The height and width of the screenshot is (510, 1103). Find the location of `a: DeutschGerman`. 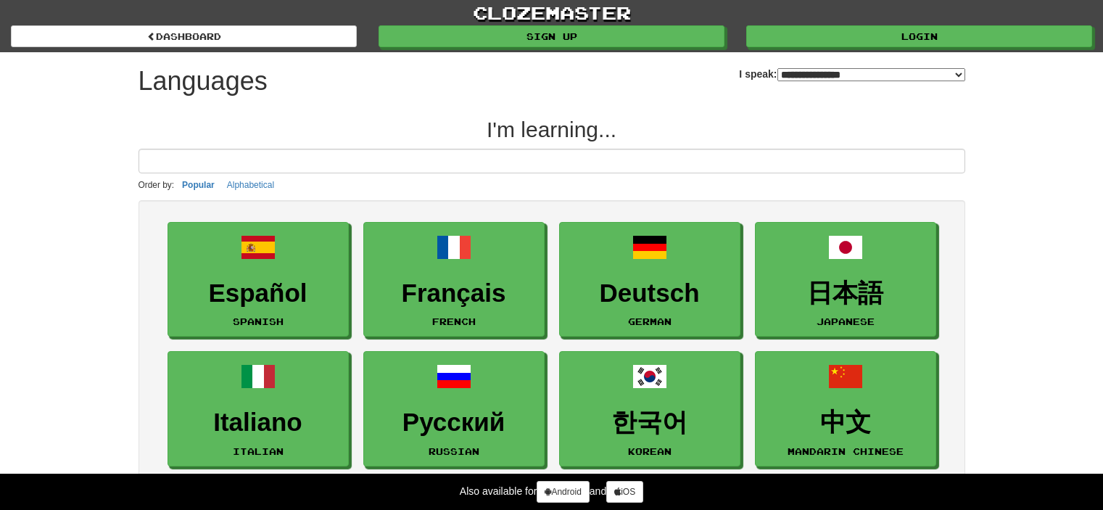

a: DeutschGerman is located at coordinates (650, 279).